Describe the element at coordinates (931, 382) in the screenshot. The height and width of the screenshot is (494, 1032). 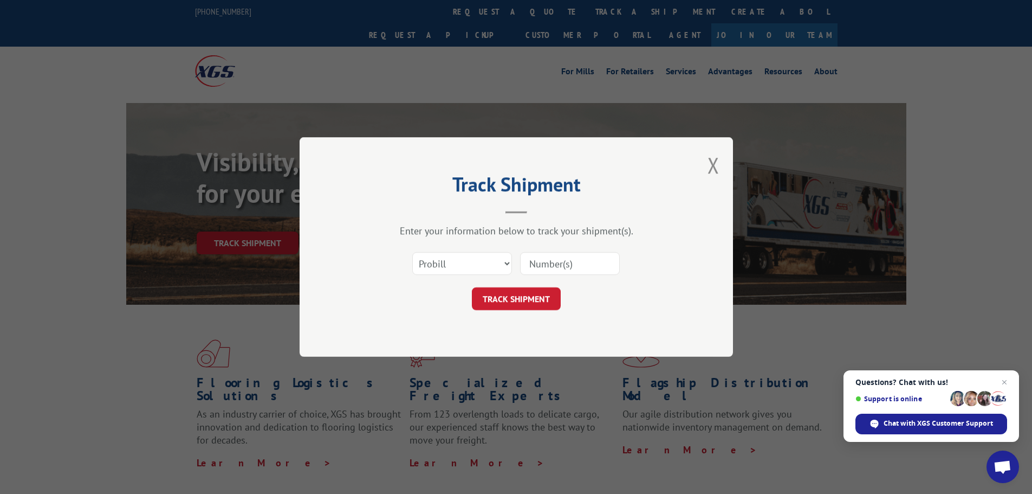
I see `span: Questions? Chat with us!` at that location.